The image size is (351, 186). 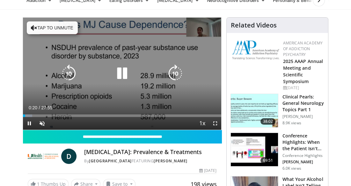 I want to click on span: 69:51, so click(x=268, y=160).